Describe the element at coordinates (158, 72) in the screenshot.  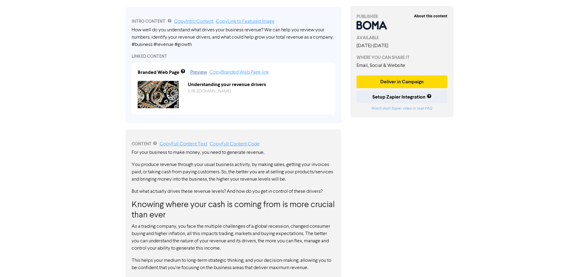
I see `div: Branded Web Page` at that location.